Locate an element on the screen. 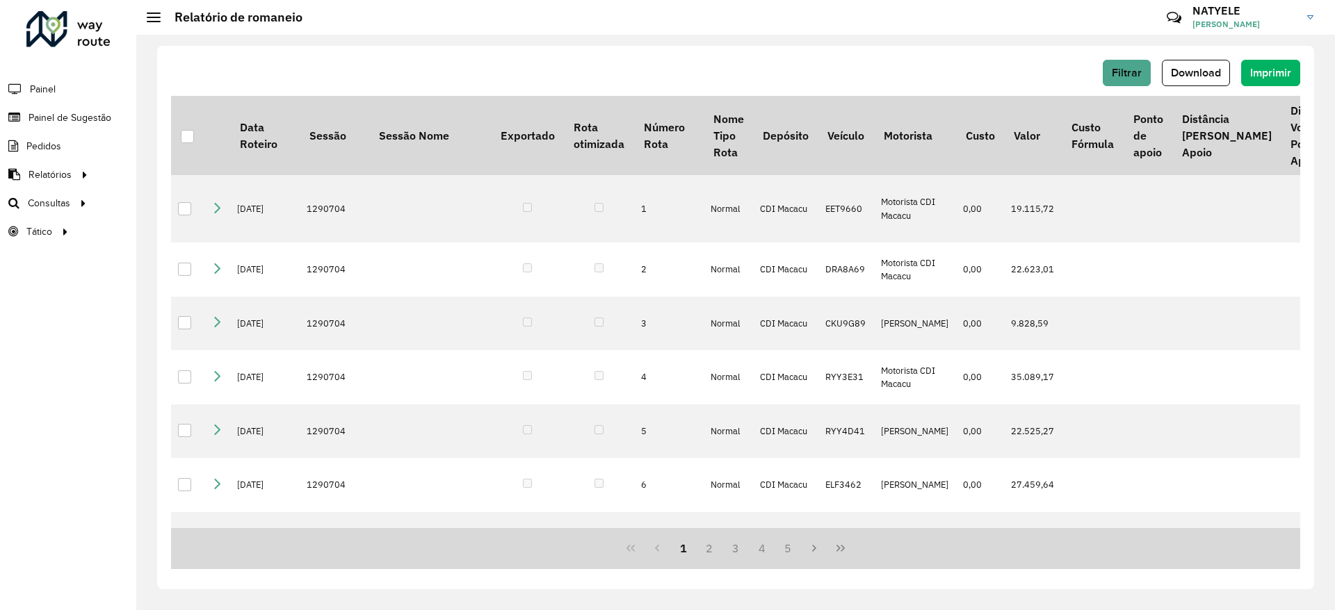 Image resolution: width=1335 pixels, height=610 pixels. h3: NATYELE is located at coordinates (1244, 10).